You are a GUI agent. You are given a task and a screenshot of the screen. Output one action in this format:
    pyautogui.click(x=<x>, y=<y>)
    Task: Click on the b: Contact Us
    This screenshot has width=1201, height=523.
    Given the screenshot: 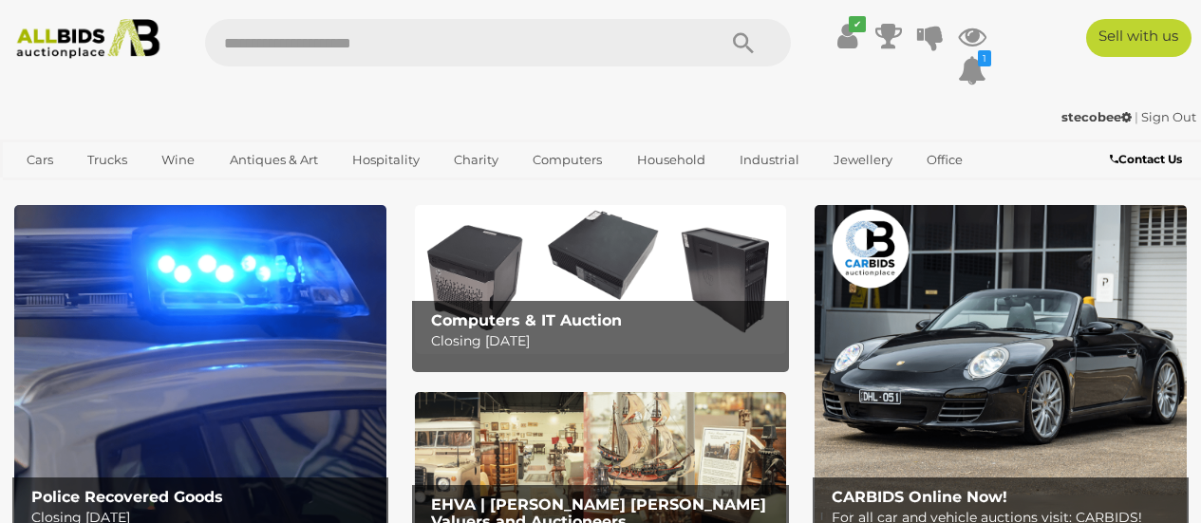 What is the action you would take?
    pyautogui.click(x=1145, y=158)
    